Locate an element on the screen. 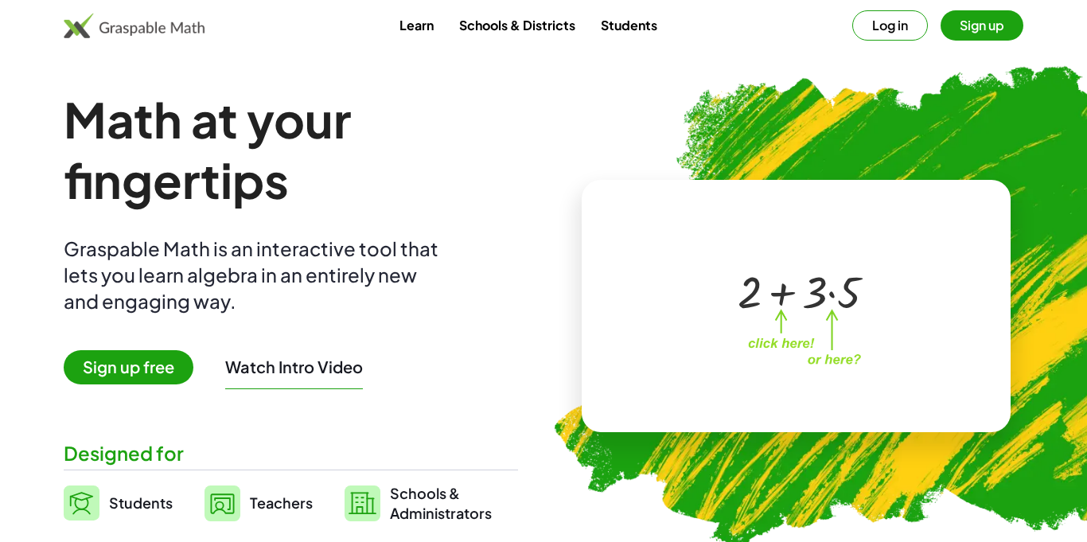  a: Schools &Administrators is located at coordinates (418, 503).